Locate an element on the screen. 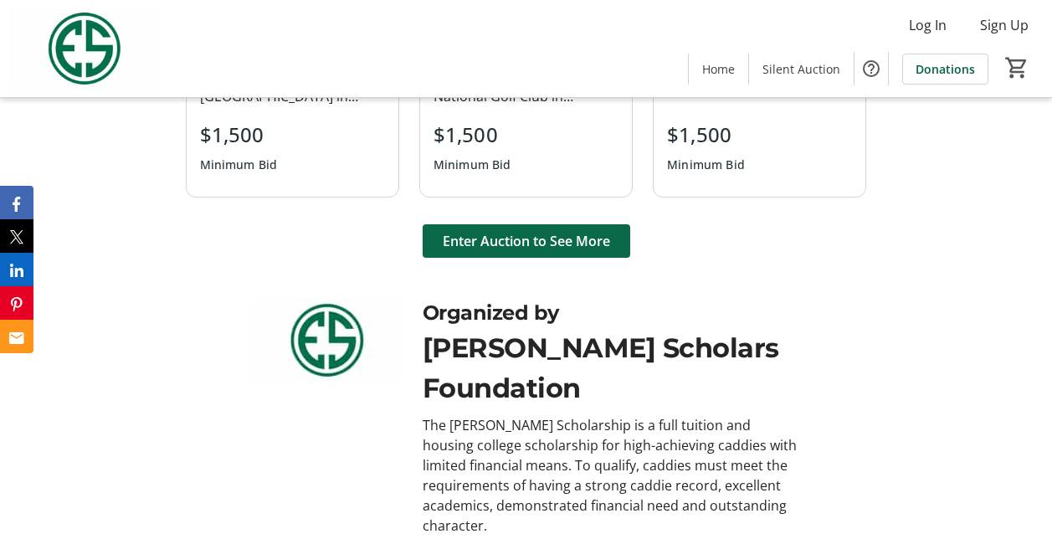  img: Evans Scholars Foundation's Logo is located at coordinates (85, 49).